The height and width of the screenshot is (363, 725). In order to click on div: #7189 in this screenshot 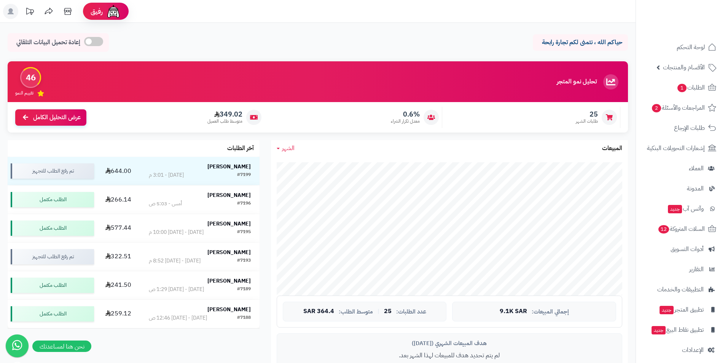, I will do `click(244, 289)`.